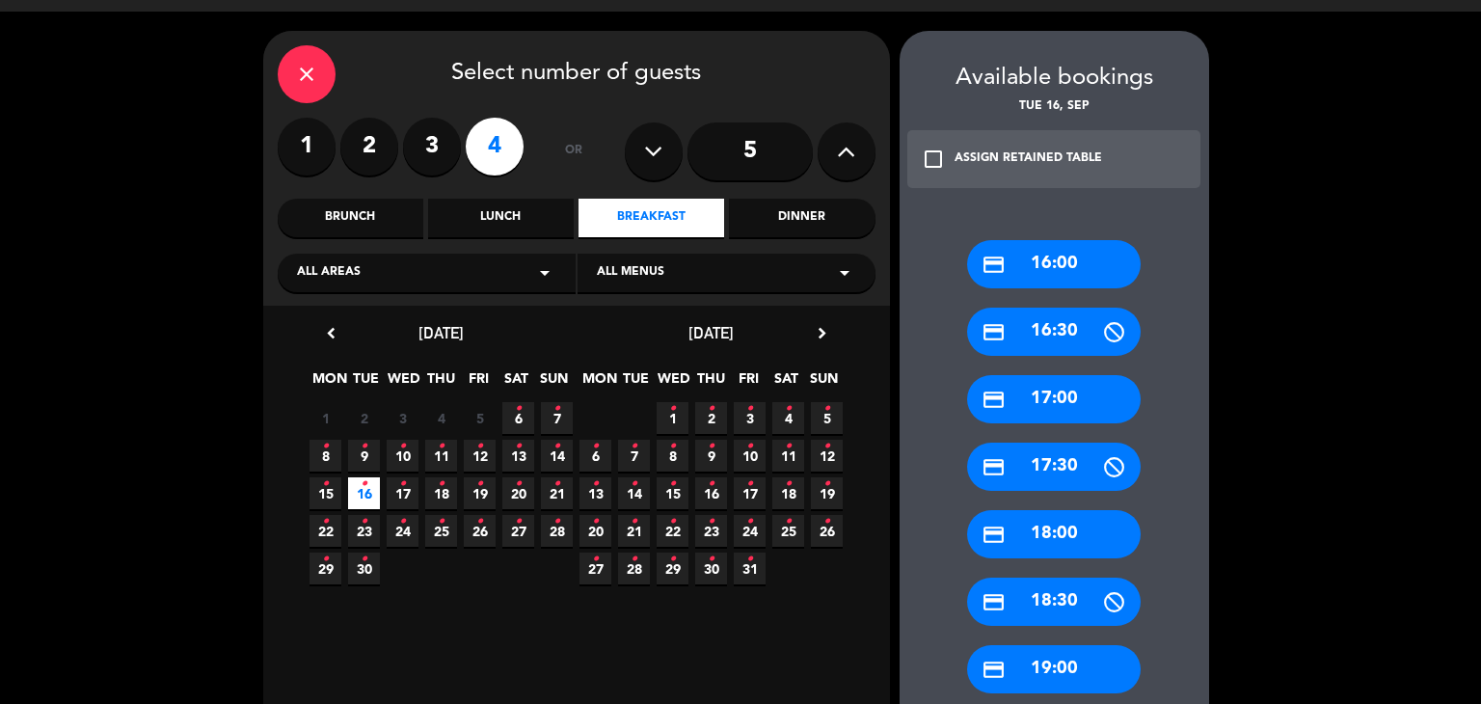 The width and height of the screenshot is (1481, 704). Describe the element at coordinates (325, 455) in the screenshot. I see `span: 8` at that location.